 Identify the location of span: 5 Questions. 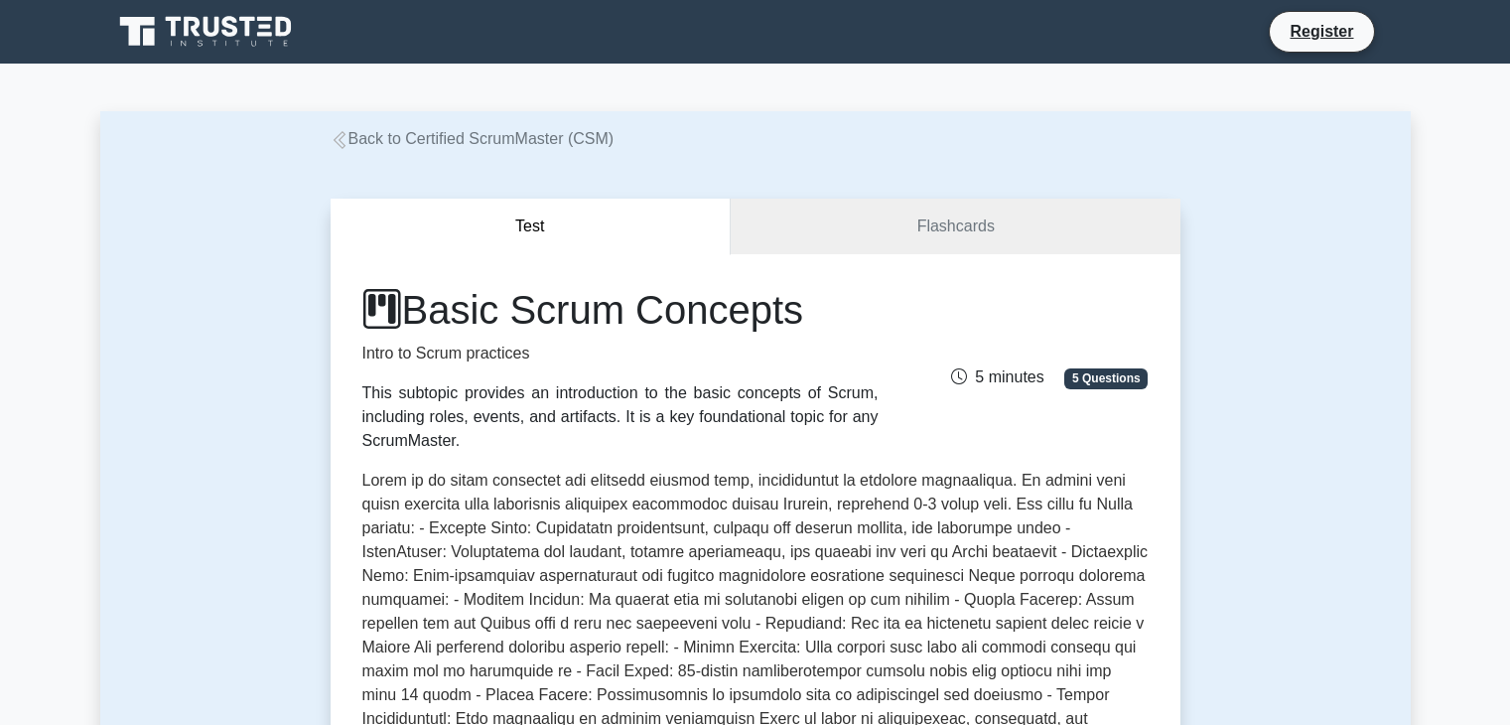
(1106, 378).